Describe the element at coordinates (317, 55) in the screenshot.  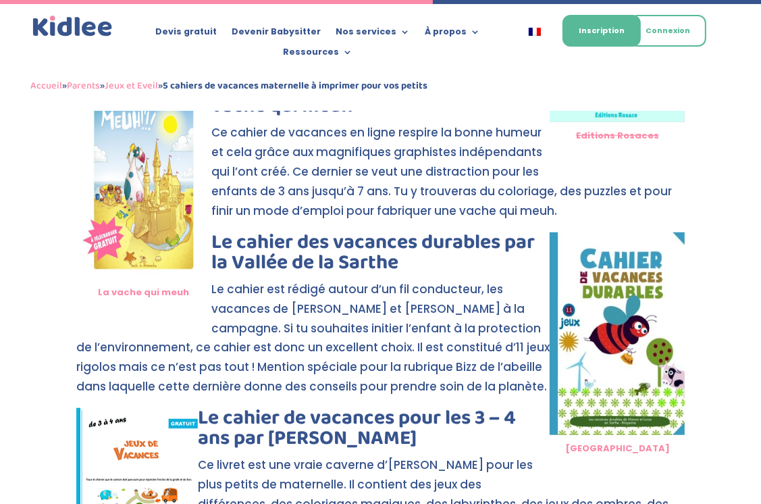
I see `a: Ressources` at that location.